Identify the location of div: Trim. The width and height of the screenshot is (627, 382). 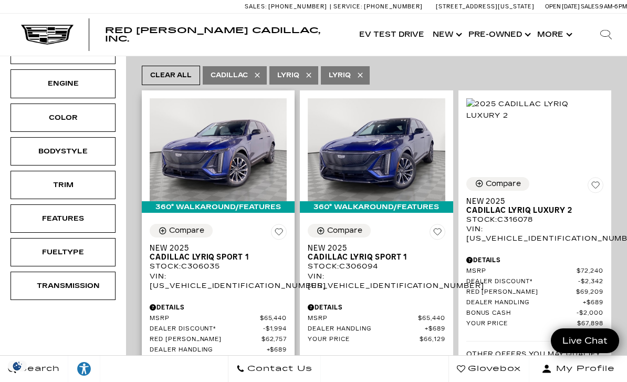
(63, 185).